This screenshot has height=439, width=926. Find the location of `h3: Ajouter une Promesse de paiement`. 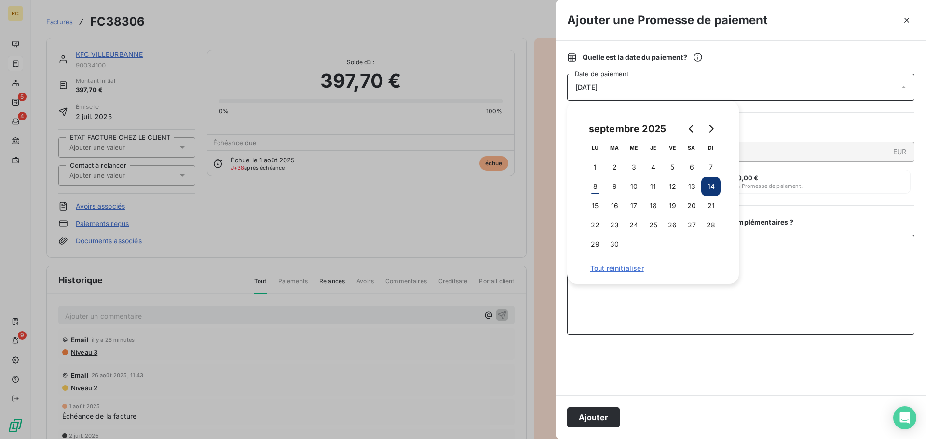

h3: Ajouter une Promesse de paiement is located at coordinates (667, 20).